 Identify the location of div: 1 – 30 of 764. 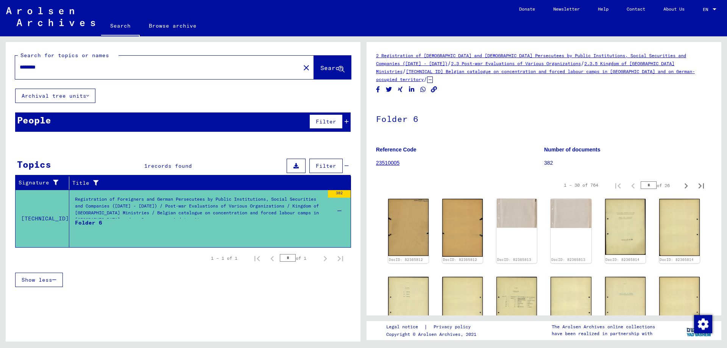
(581, 185).